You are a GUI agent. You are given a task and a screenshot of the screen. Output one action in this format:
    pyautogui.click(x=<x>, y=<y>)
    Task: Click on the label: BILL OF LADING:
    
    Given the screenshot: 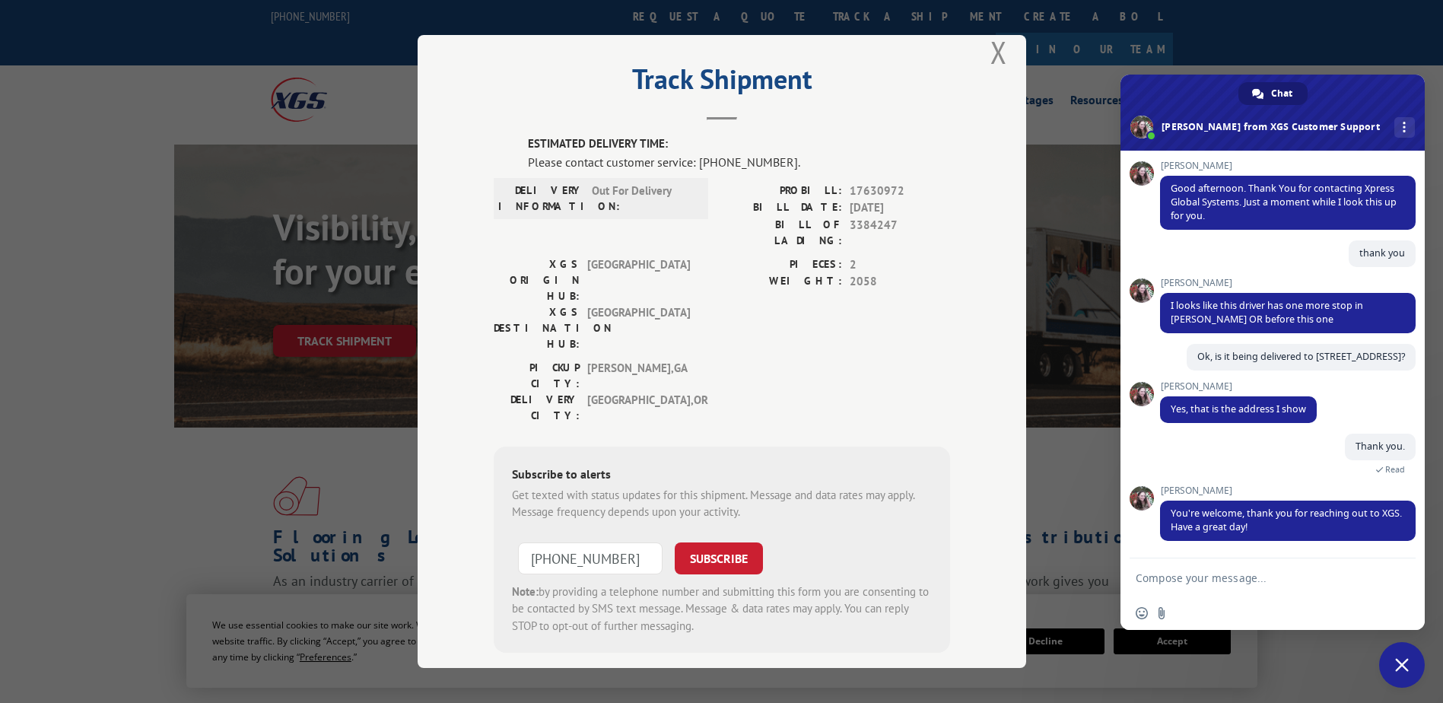 What is the action you would take?
    pyautogui.click(x=782, y=233)
    